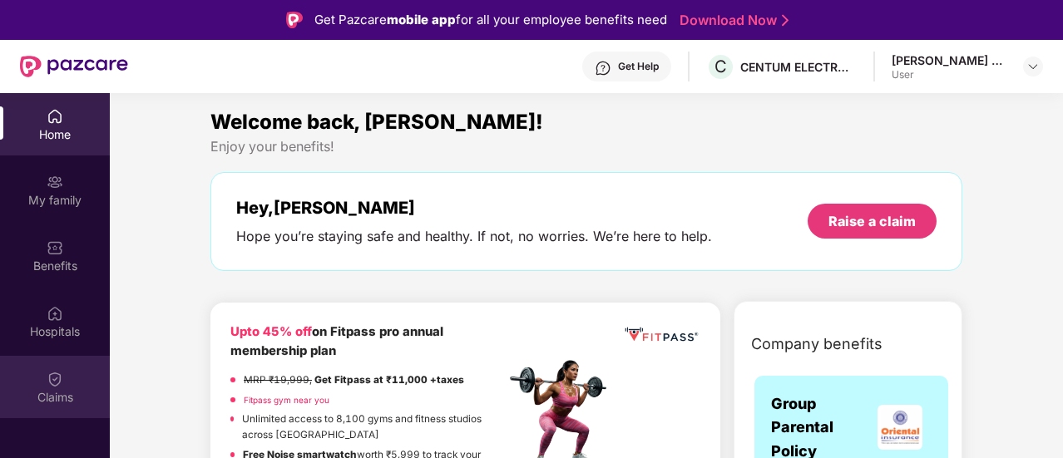 The height and width of the screenshot is (458, 1063). What do you see at coordinates (950, 75) in the screenshot?
I see `div: User` at bounding box center [950, 75].